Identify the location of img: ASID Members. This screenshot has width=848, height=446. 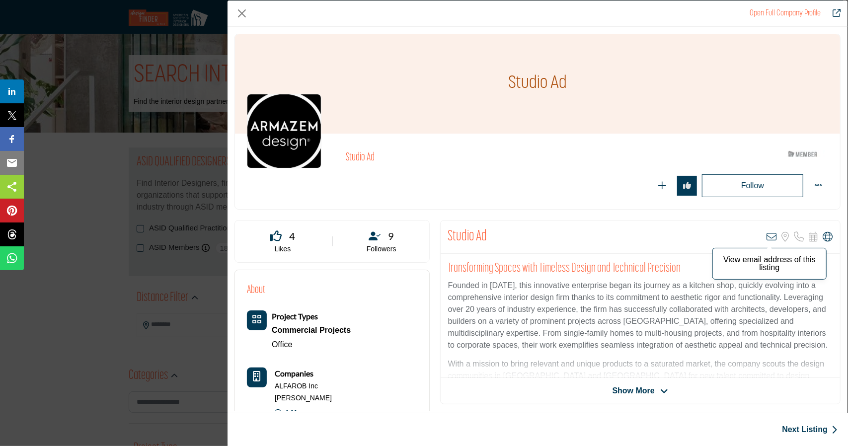
(803, 154).